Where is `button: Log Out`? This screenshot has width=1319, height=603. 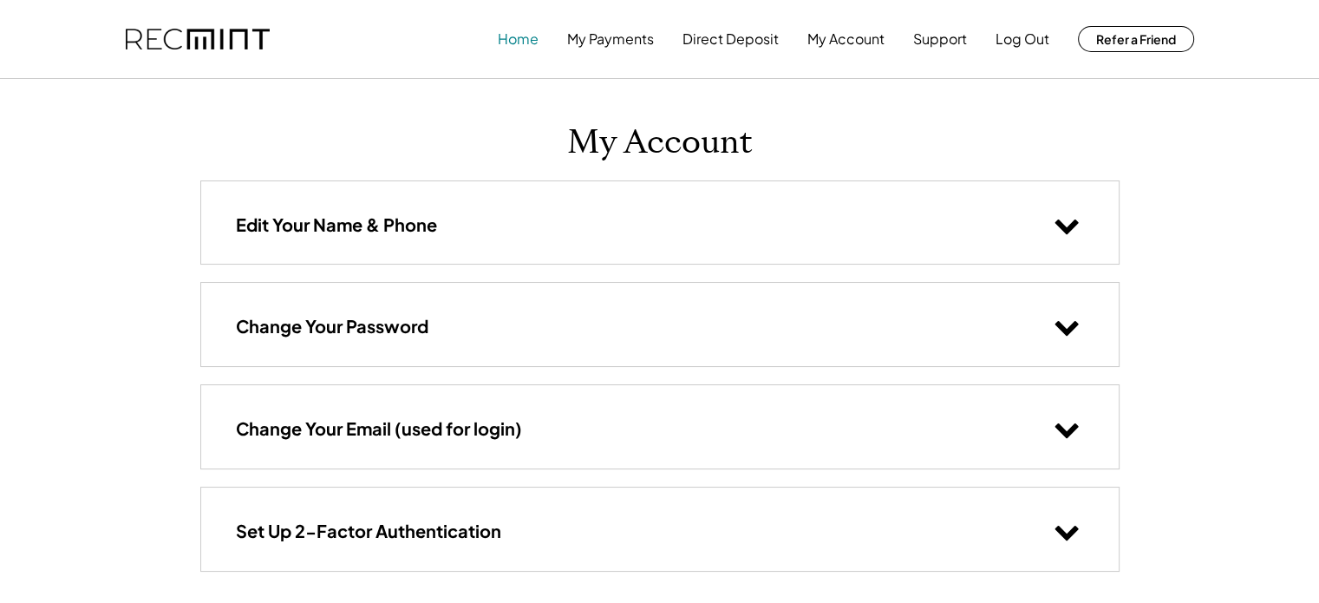 button: Log Out is located at coordinates (1022, 39).